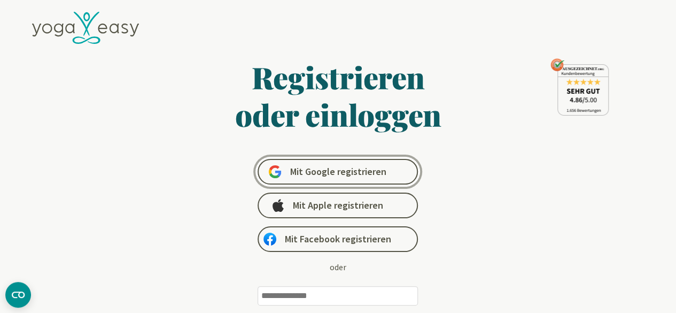 Image resolution: width=676 pixels, height=313 pixels. I want to click on a: Mit Apple registrieren, so click(338, 205).